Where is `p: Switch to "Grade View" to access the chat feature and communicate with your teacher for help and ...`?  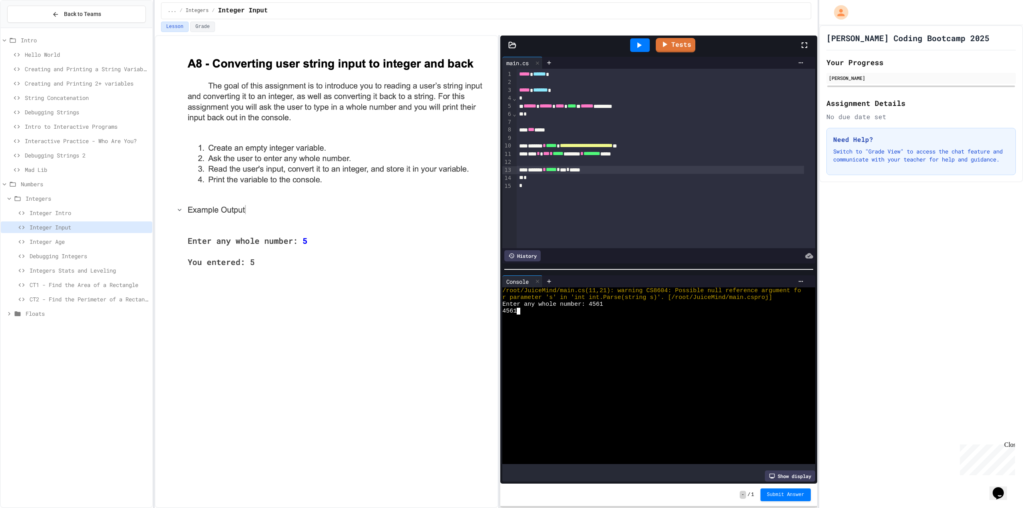 p: Switch to "Grade View" to access the chat feature and communicate with your teacher for help and ... is located at coordinates (921, 155).